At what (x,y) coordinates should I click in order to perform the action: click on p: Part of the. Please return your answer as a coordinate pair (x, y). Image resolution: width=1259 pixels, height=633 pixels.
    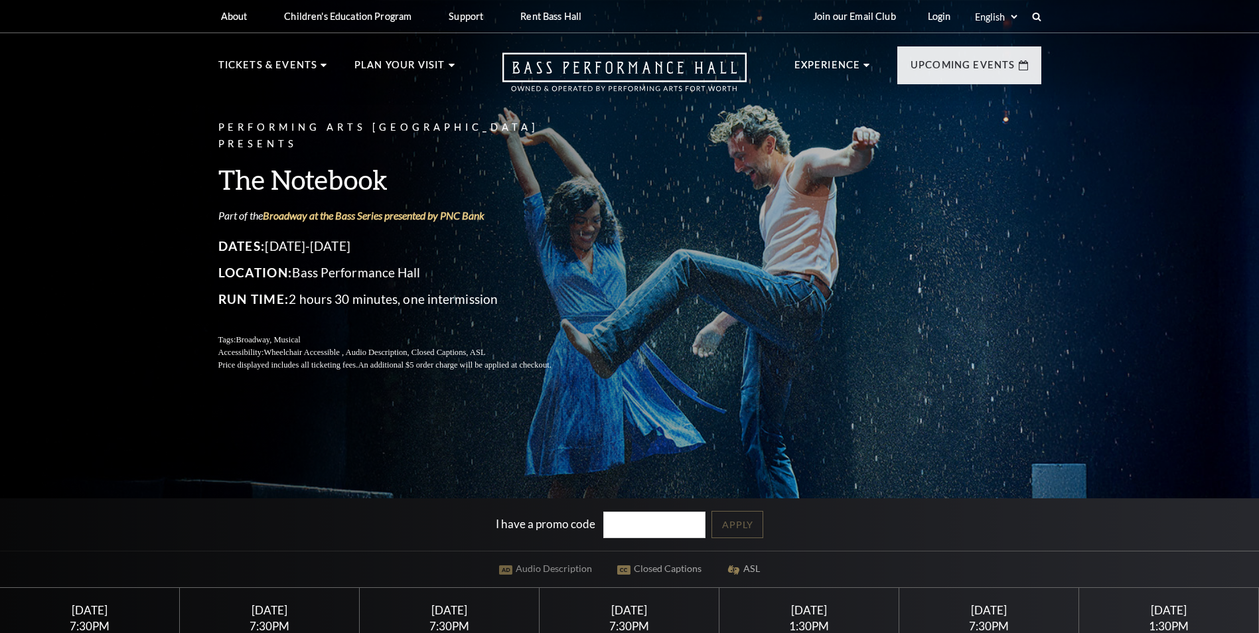
    Looking at the image, I should click on (401, 216).